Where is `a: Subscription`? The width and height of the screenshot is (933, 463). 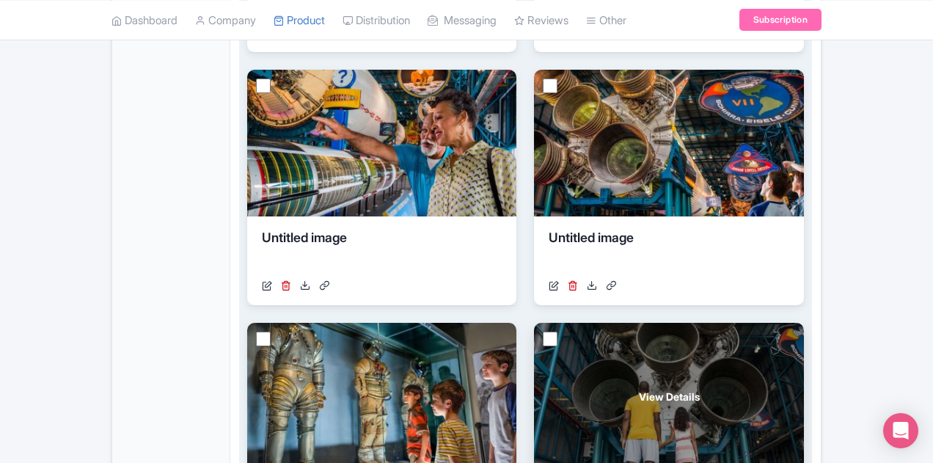 a: Subscription is located at coordinates (781, 20).